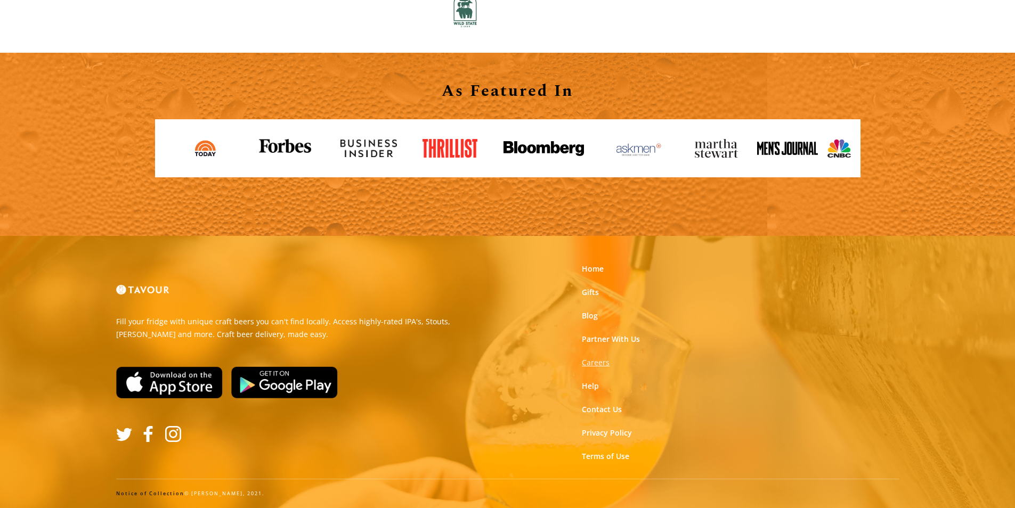 This screenshot has width=1015, height=508. I want to click on a: Contact Us, so click(602, 410).